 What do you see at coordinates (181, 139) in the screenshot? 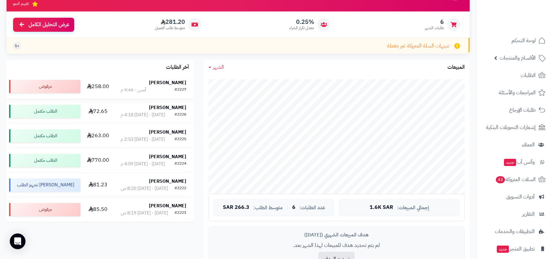
I see `div: #2225` at bounding box center [181, 139].